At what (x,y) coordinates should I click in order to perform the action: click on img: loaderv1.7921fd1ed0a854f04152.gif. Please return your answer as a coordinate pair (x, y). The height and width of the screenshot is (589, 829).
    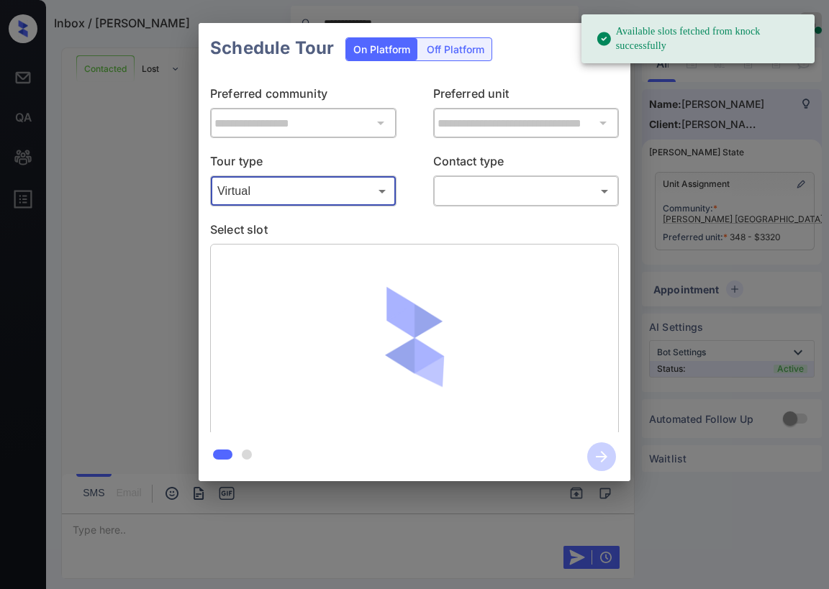
    Looking at the image, I should click on (414, 340).